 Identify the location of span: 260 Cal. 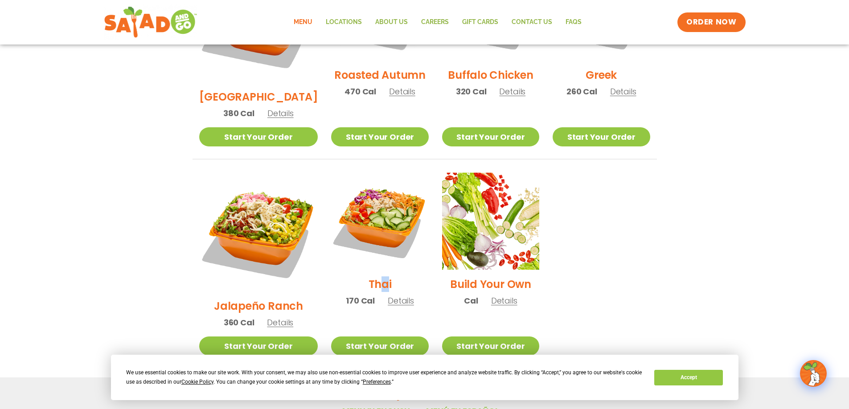
(581, 91).